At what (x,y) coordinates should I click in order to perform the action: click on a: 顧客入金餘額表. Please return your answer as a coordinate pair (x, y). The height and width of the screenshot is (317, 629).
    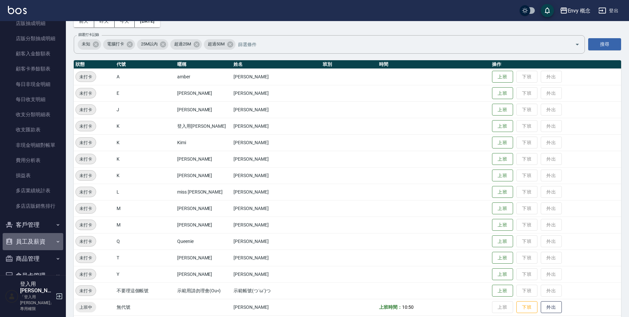
    Looking at the image, I should click on (33, 54).